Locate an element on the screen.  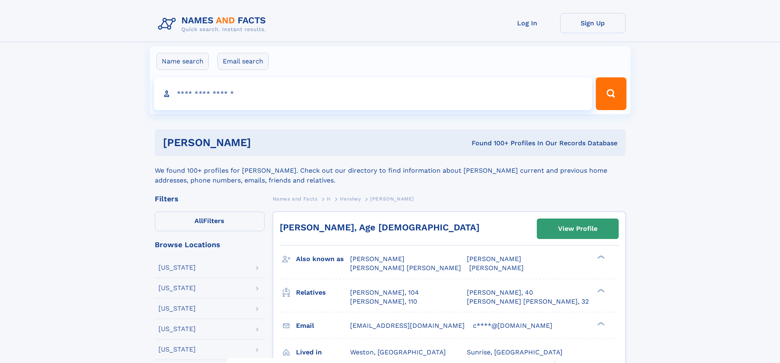
label: Email search is located at coordinates (243, 61).